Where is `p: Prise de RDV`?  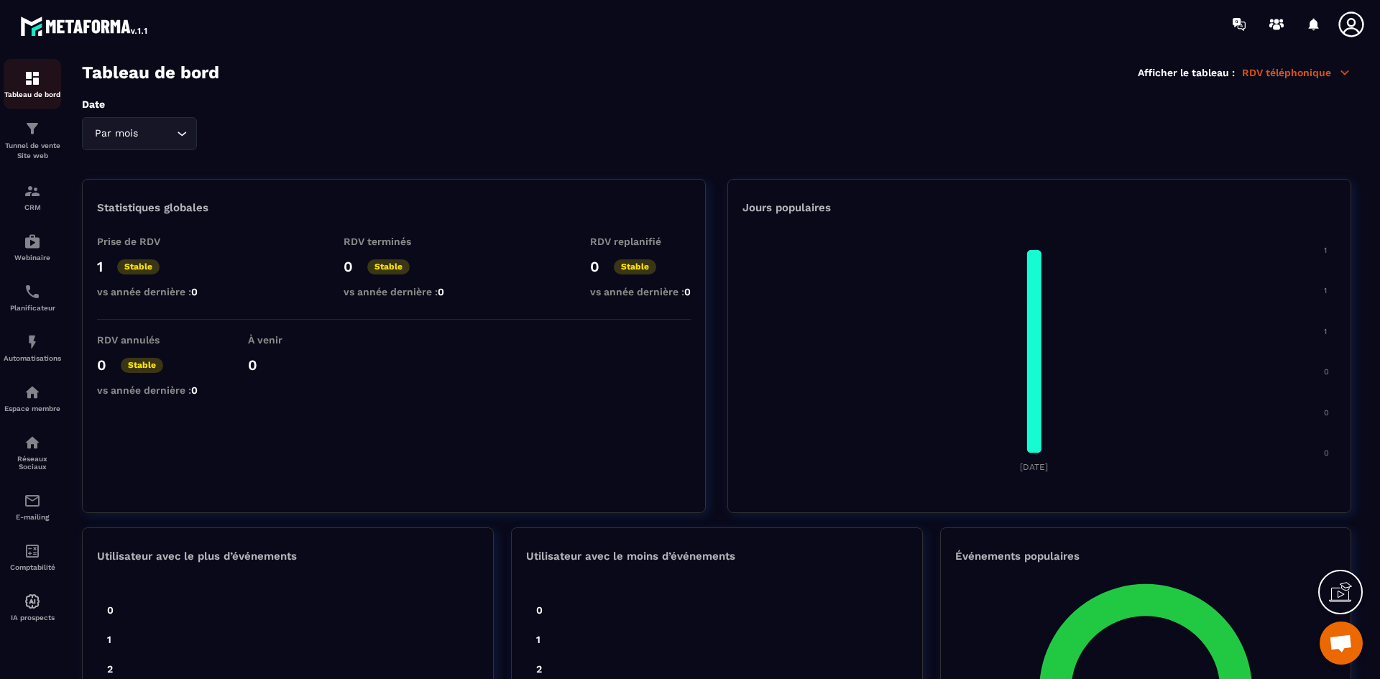
p: Prise de RDV is located at coordinates (147, 242).